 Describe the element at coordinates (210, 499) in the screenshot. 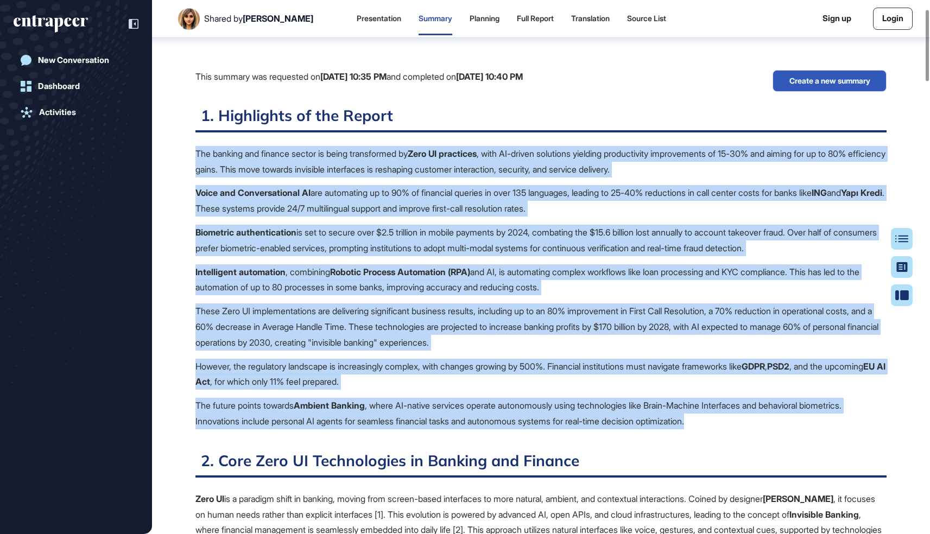

I see `b: Zero UI` at that location.